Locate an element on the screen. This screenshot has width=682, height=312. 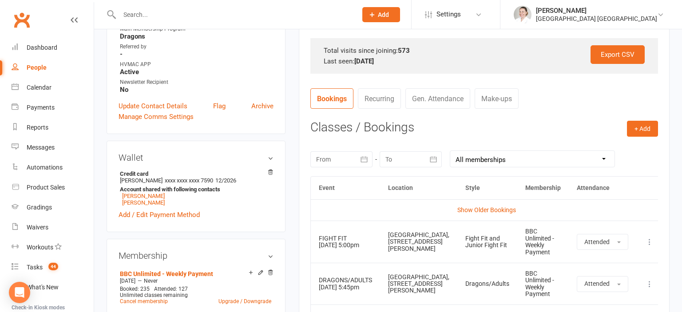
span: Booked: 235 is located at coordinates (135, 289).